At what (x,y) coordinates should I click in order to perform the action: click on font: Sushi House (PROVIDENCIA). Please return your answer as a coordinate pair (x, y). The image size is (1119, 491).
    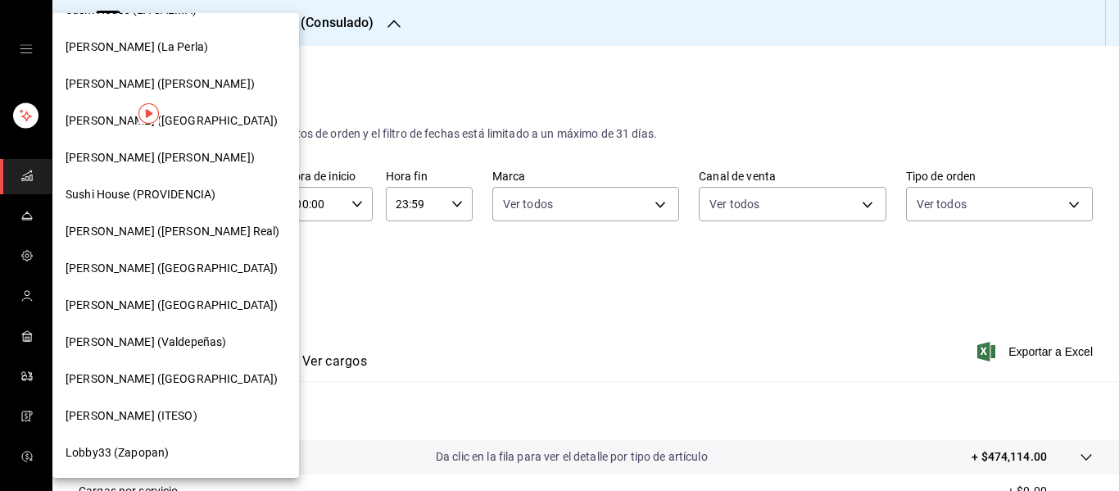
    Looking at the image, I should click on (140, 194).